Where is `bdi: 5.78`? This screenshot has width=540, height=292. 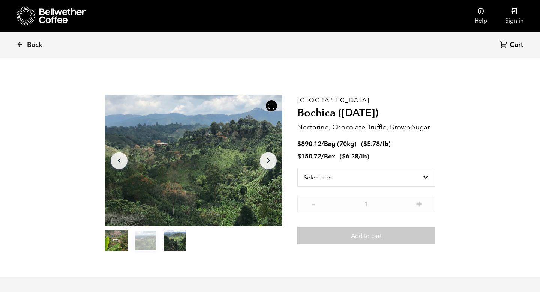
bdi: 5.78 is located at coordinates (372, 144).